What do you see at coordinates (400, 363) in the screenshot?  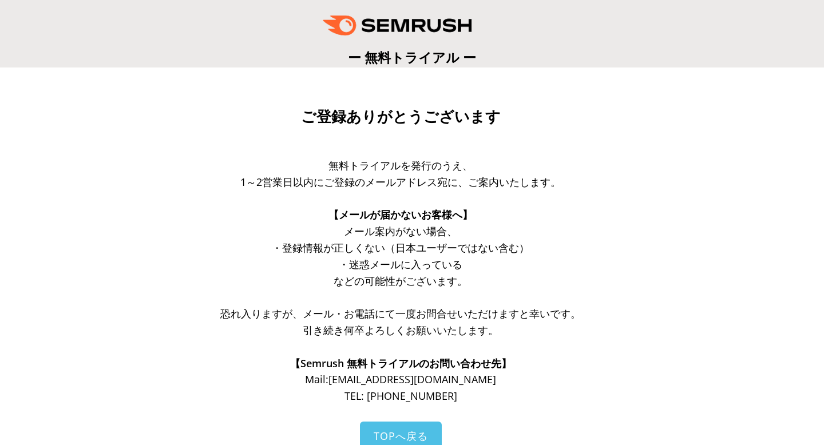 I see `span: 【Semrush 無料トライアルのお問い合わせ先】` at bounding box center [400, 363].